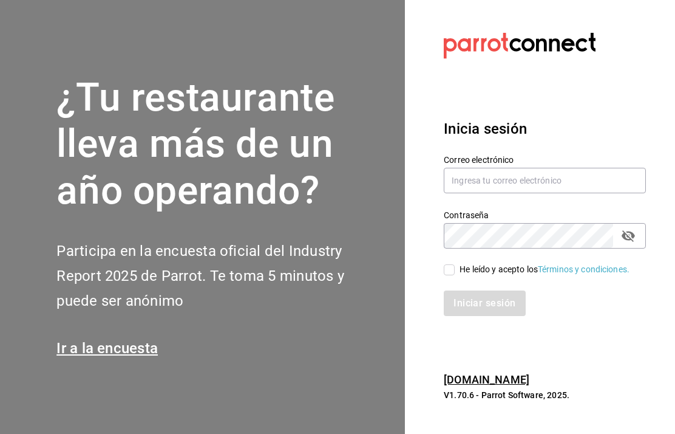  Describe the element at coordinates (545, 395) in the screenshot. I see `p: V1.70.6 - Parrot Software, 2025.` at that location.